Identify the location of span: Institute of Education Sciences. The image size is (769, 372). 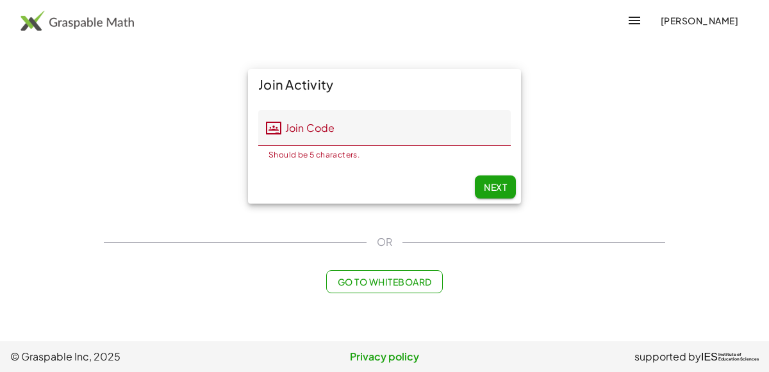
(738, 358).